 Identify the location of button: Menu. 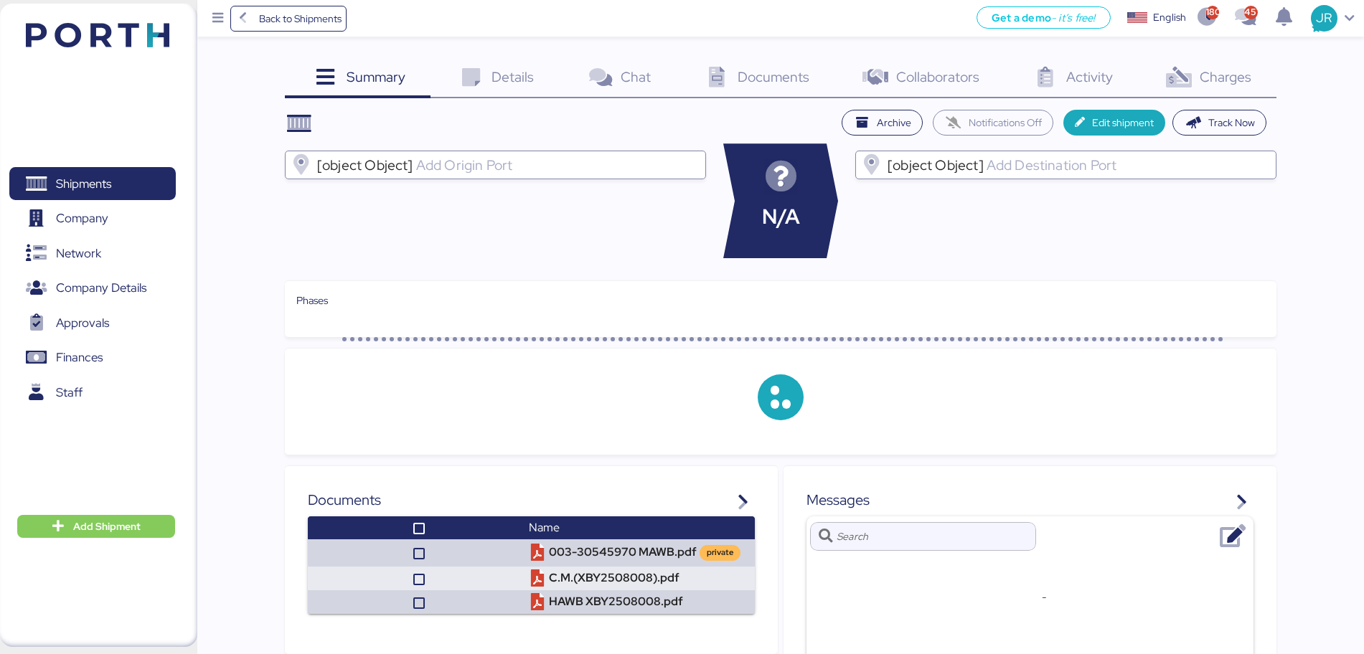
(218, 19).